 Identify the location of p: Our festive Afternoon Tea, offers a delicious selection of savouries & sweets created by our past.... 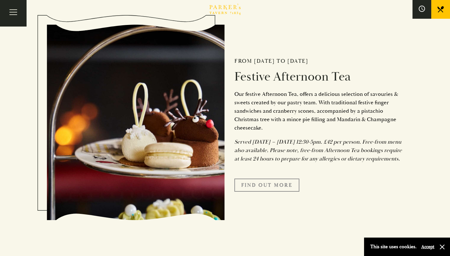
(319, 111).